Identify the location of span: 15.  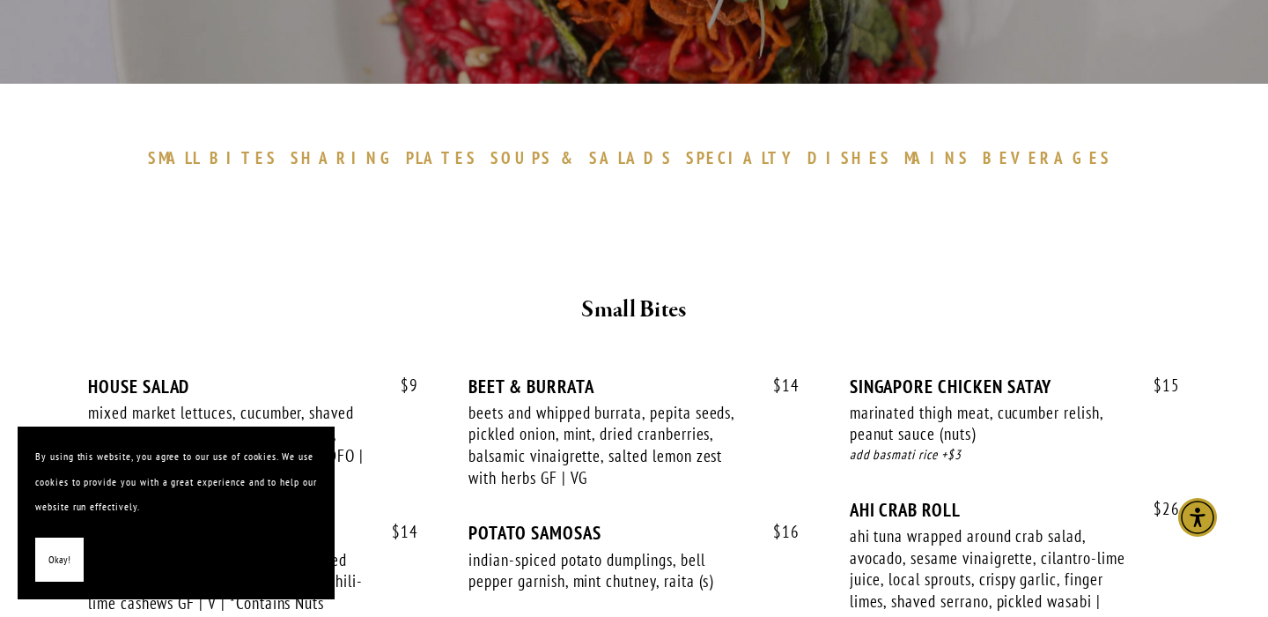
(1158, 385).